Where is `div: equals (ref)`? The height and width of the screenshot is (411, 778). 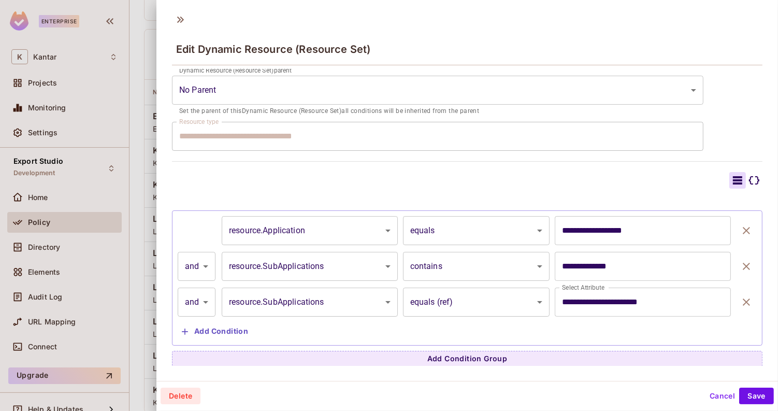 div: equals (ref) is located at coordinates (476, 302).